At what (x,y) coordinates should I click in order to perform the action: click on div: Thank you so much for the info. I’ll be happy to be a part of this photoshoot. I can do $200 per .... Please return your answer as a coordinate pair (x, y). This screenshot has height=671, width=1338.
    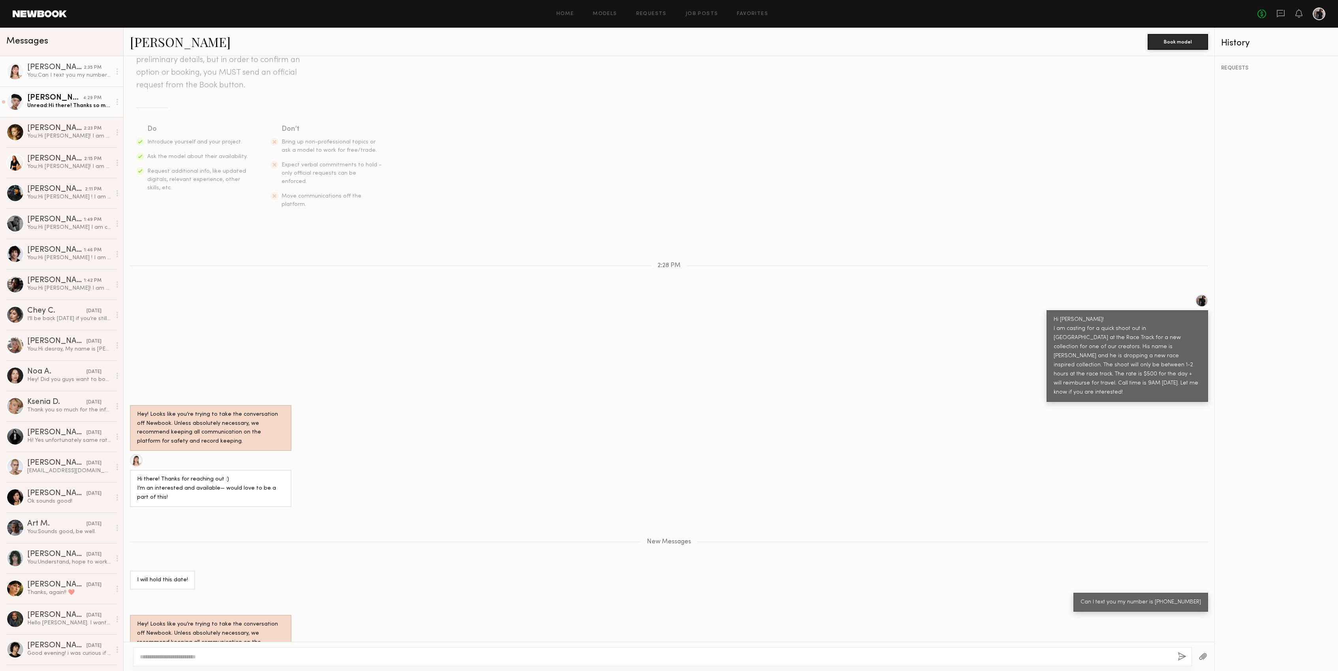
    Looking at the image, I should click on (69, 410).